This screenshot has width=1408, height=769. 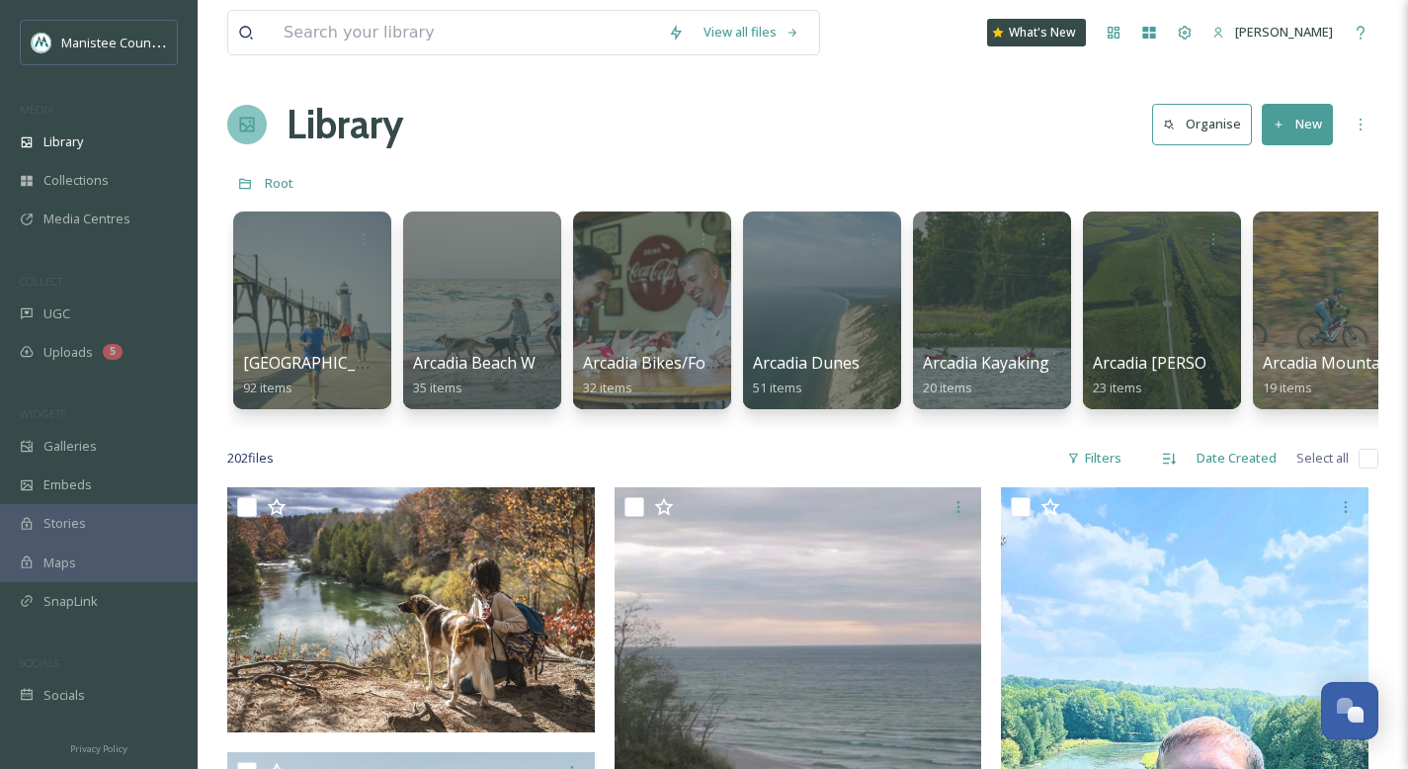 What do you see at coordinates (99, 748) in the screenshot?
I see `span: Privacy Policy` at bounding box center [99, 748].